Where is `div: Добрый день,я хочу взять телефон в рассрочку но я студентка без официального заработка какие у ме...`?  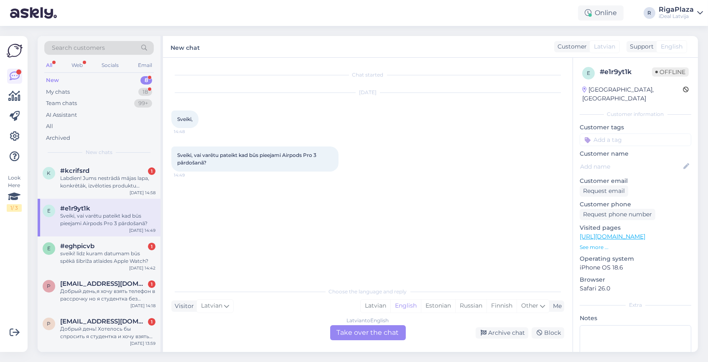
div: Добрый день,я хочу взять телефон в рассрочку но я студентка без официального заработка какие у ме... is located at coordinates (108, 295).